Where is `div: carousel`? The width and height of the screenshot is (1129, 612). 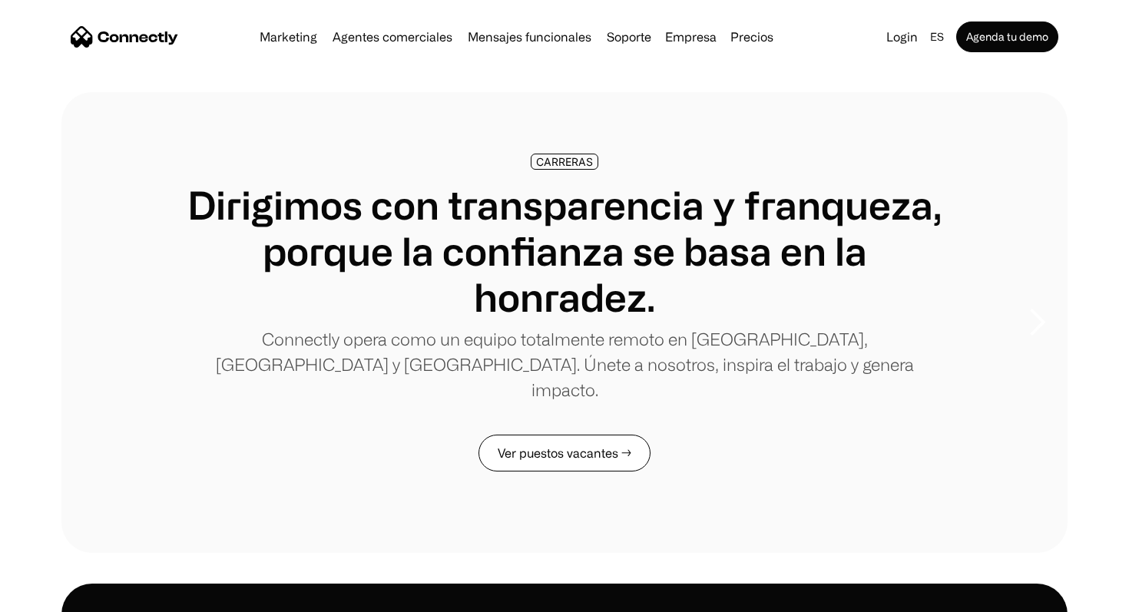
div: carousel is located at coordinates (565, 323).